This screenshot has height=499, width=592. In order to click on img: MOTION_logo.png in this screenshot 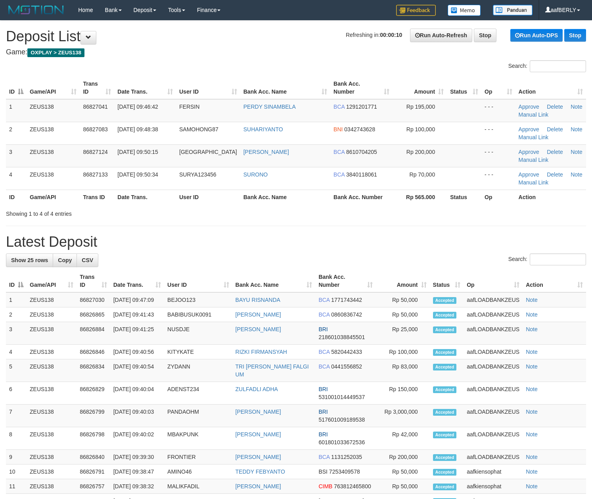, I will do `click(36, 10)`.